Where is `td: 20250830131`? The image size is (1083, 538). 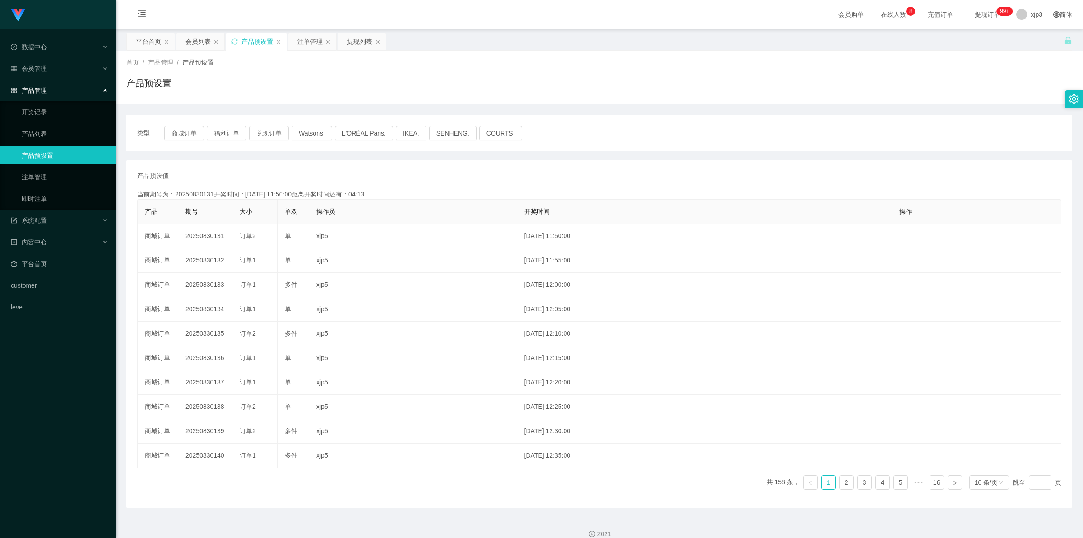
td: 20250830131 is located at coordinates (205, 236).